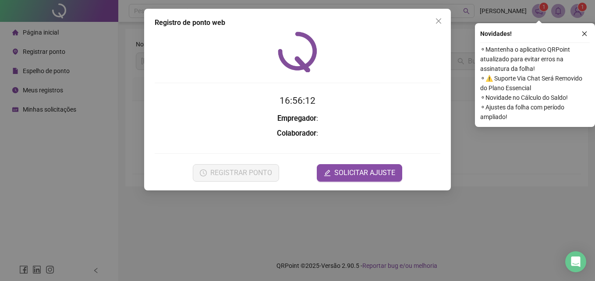 The image size is (595, 281). I want to click on strong: Colaborador, so click(297, 133).